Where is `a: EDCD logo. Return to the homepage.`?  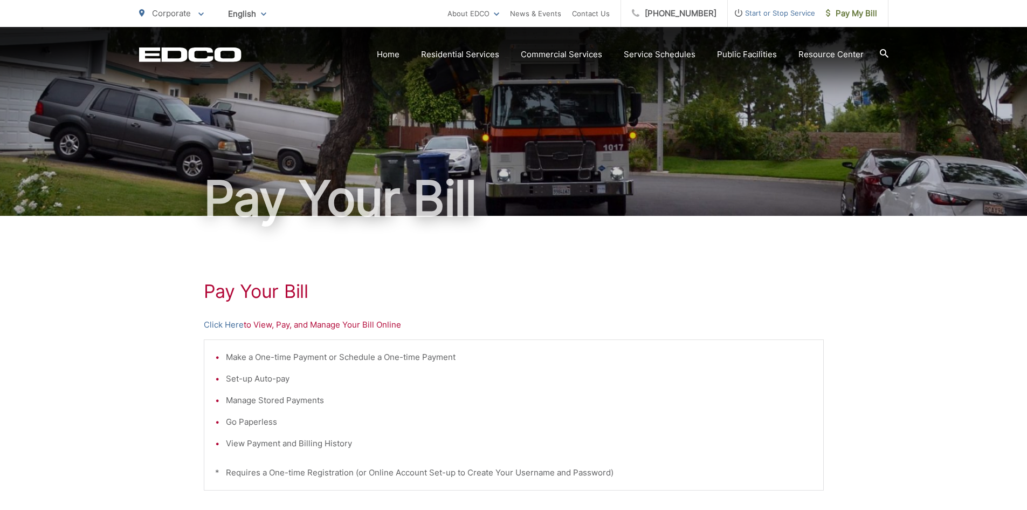
a: EDCD logo. Return to the homepage. is located at coordinates (190, 54).